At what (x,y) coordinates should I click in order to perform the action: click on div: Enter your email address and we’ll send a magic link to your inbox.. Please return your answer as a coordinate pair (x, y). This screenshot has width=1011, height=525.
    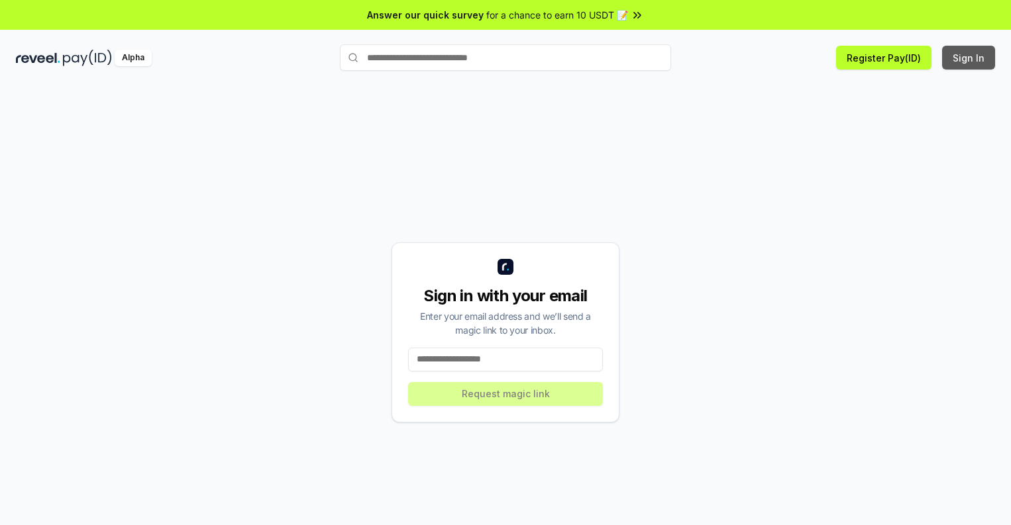
    Looking at the image, I should click on (505, 323).